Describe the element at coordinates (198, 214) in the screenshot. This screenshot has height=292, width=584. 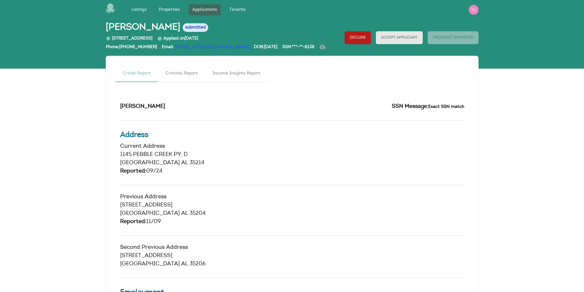
I see `span: 35204` at that location.